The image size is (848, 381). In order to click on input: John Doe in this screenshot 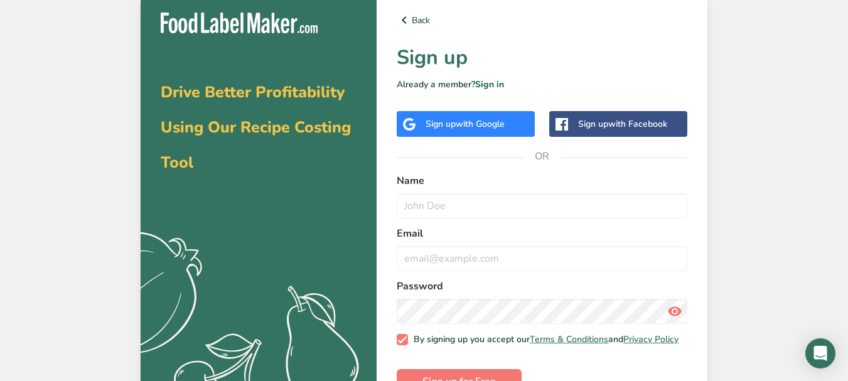, I will do `click(542, 206)`.